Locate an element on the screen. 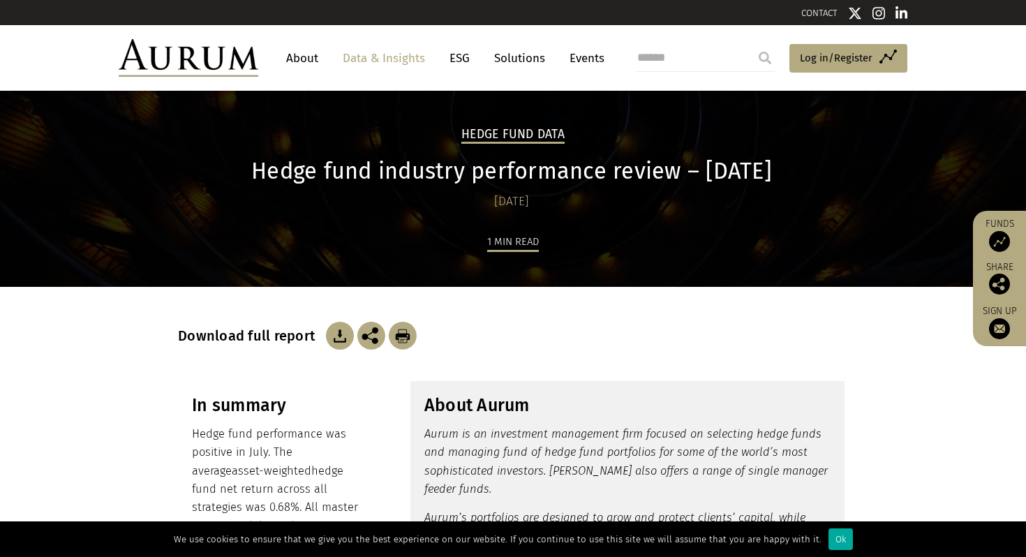 The width and height of the screenshot is (1026, 557). div: 1 min read is located at coordinates (513, 242).